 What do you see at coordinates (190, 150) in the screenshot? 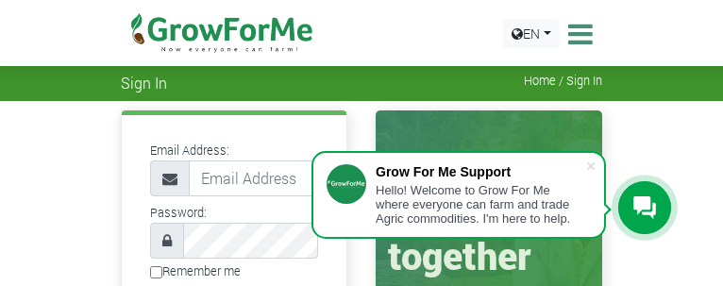
I see `label: Email Address:` at bounding box center [190, 150].